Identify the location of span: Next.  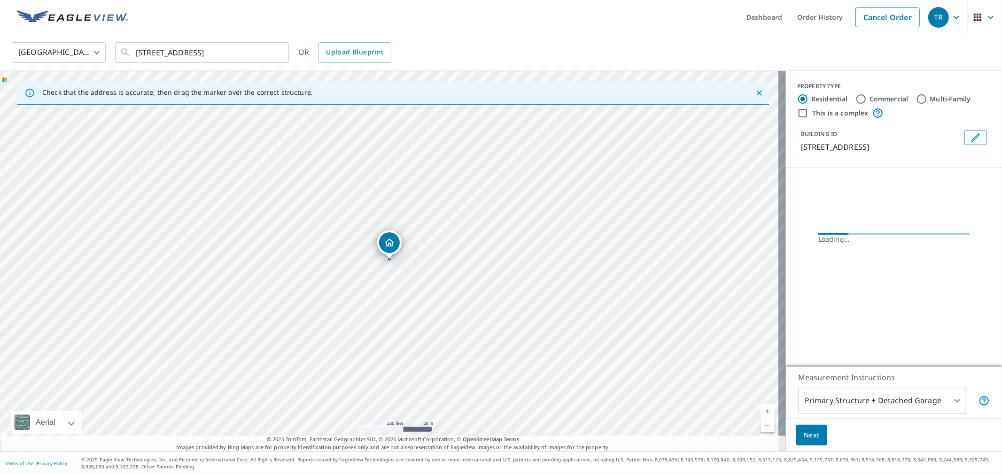
(812, 435).